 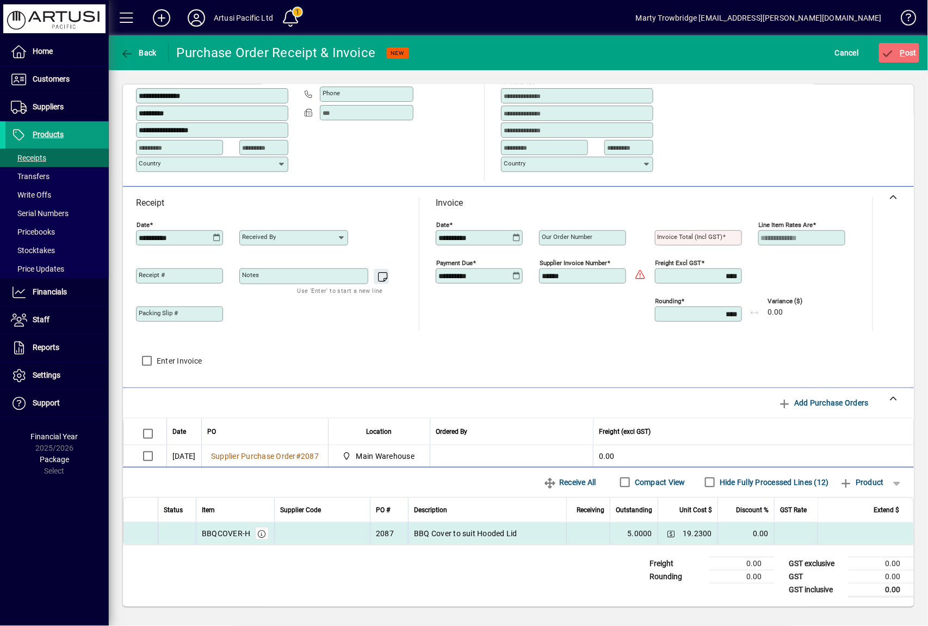 What do you see at coordinates (57, 403) in the screenshot?
I see `a: Support` at bounding box center [57, 403].